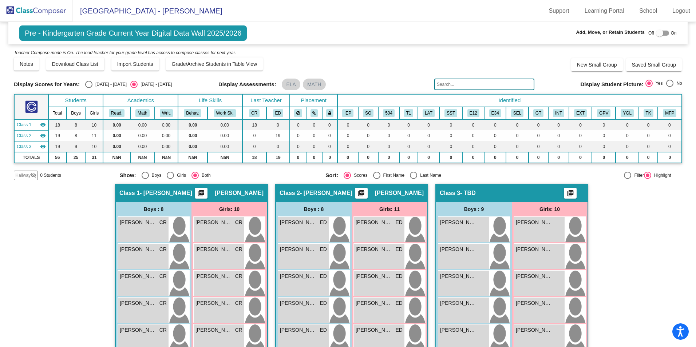 The height and width of the screenshot is (347, 696). What do you see at coordinates (24, 147) in the screenshot?
I see `span: Class 3` at bounding box center [24, 147].